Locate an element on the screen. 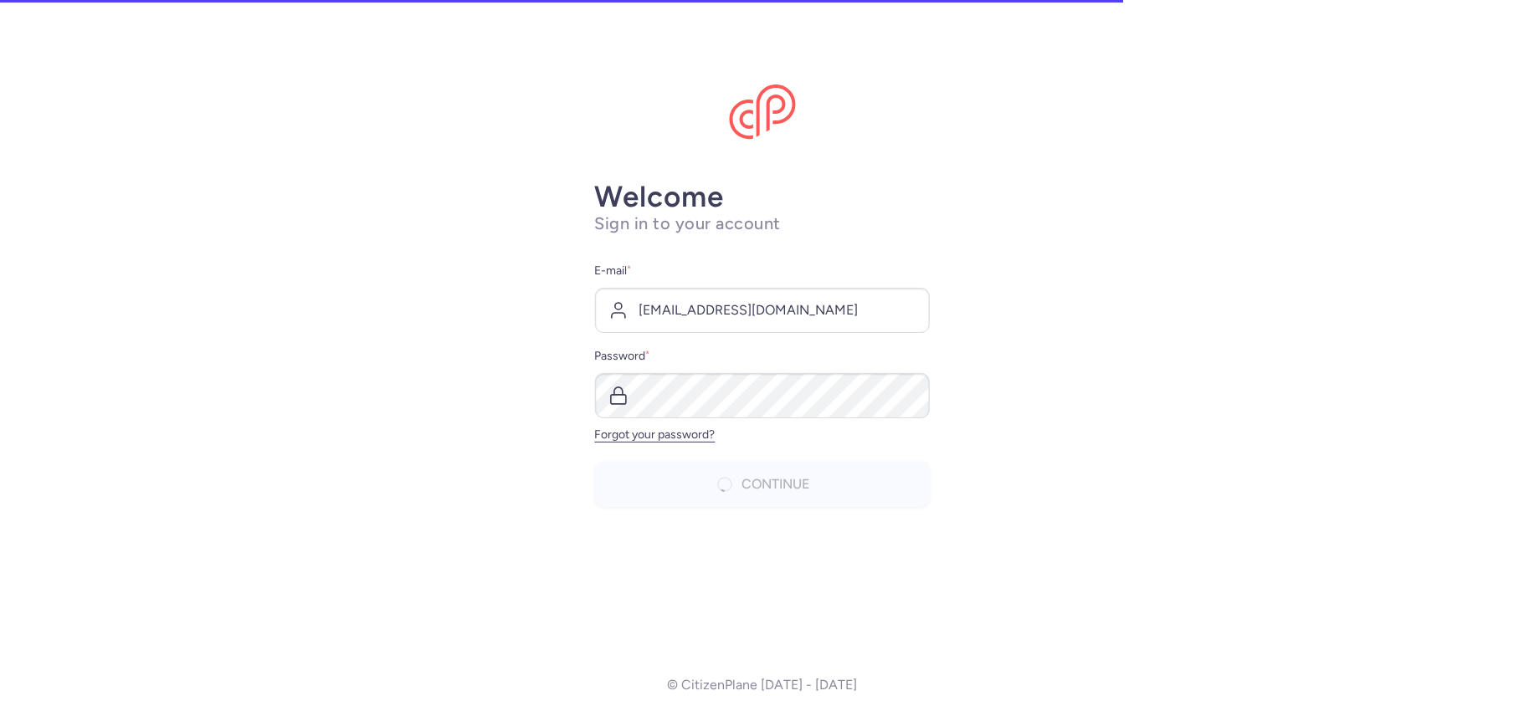 This screenshot has width=1524, height=706. label: E-mail is located at coordinates (762, 271).